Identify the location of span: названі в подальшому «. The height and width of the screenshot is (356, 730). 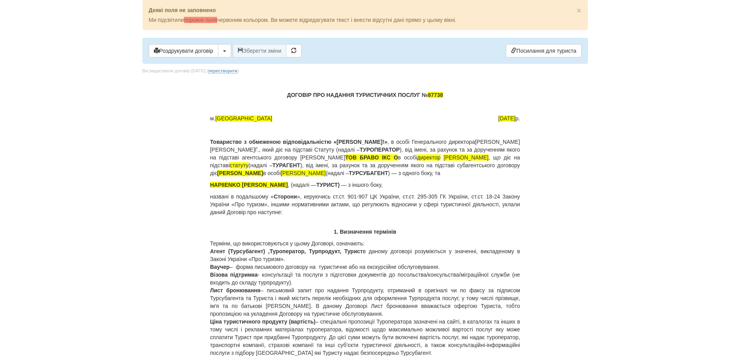
(242, 196).